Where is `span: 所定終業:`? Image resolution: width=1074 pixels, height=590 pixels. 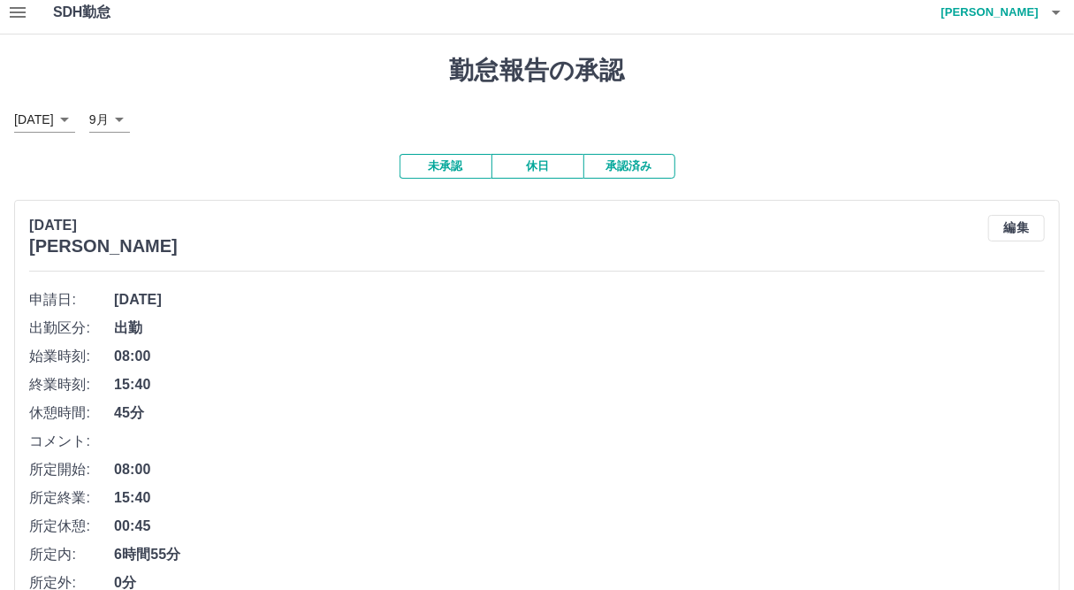 span: 所定終業: is located at coordinates (72, 498).